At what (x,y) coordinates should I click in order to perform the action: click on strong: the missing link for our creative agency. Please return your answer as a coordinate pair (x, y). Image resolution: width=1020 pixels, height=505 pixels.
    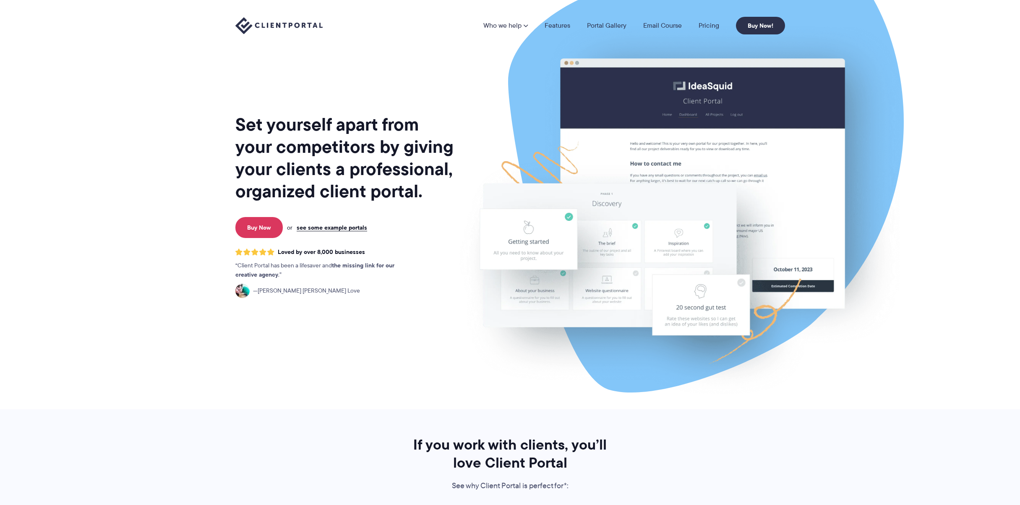
    Looking at the image, I should click on (315, 270).